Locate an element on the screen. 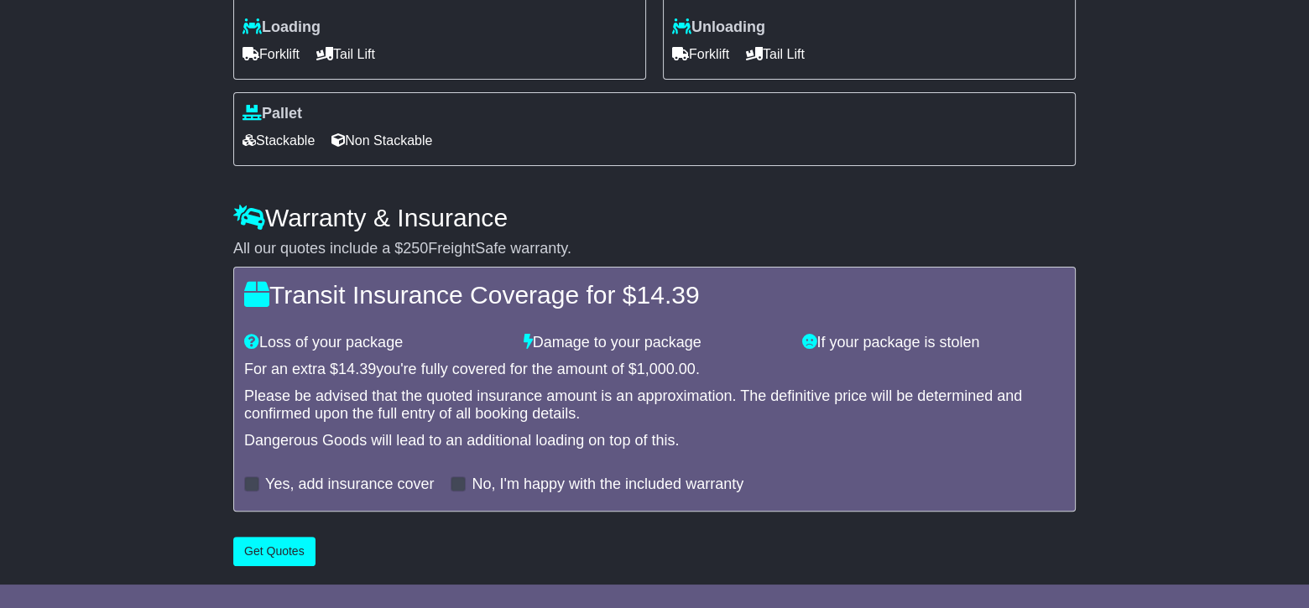 The width and height of the screenshot is (1309, 608). div: All our quotes include a $ FreightSafe warranty. is located at coordinates (654, 249).